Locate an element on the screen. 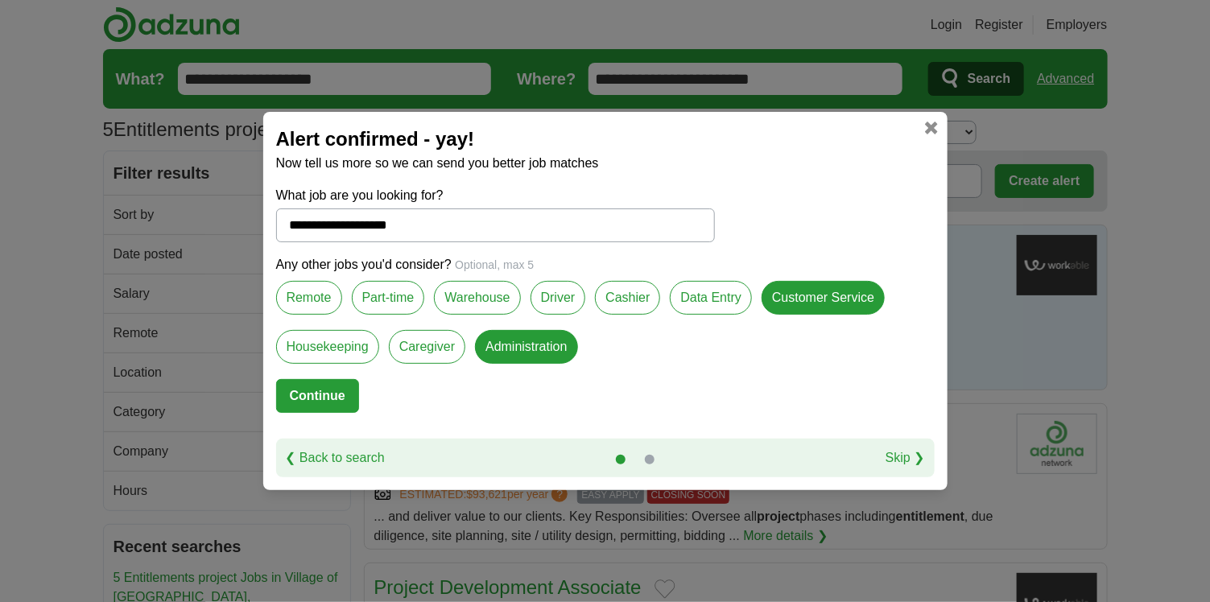 Image resolution: width=1210 pixels, height=602 pixels. label: Part-time is located at coordinates (388, 298).